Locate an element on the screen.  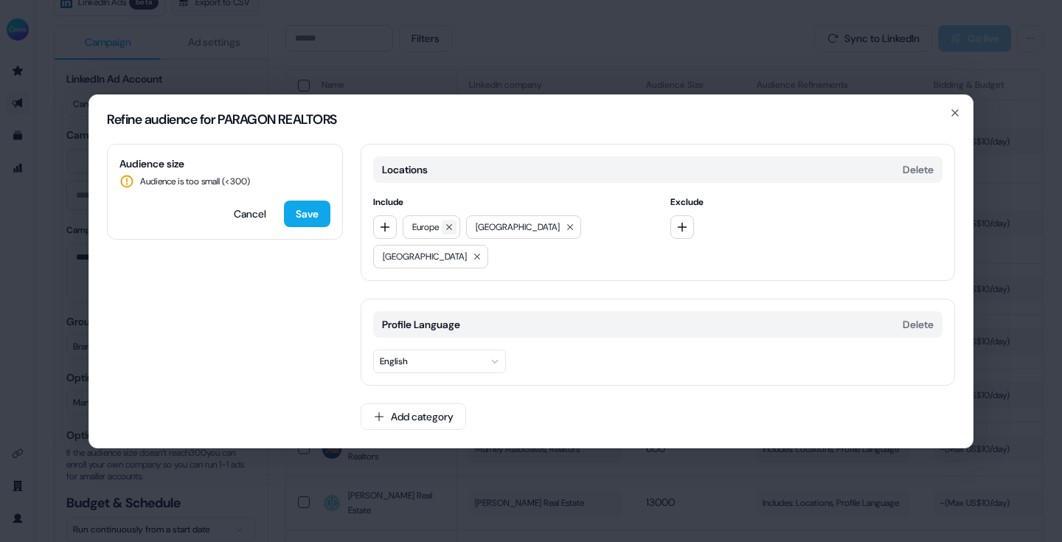
button: English is located at coordinates (439, 361).